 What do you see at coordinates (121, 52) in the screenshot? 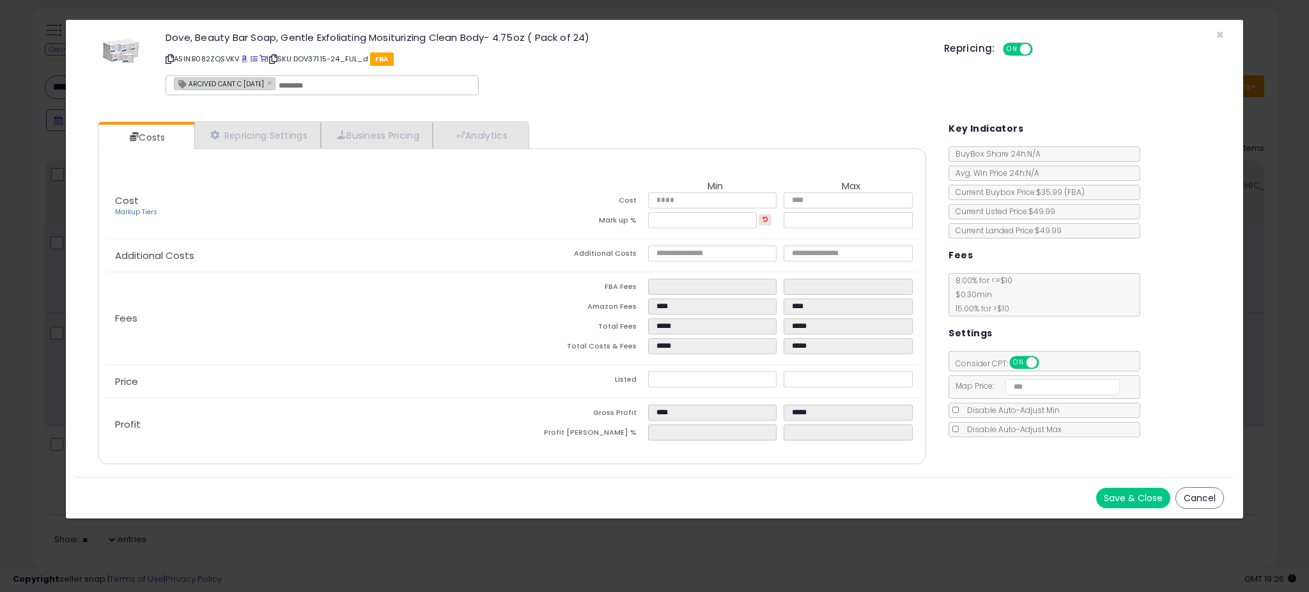
I see `img: 41IG7LWERsL._SL60_.jpg` at bounding box center [121, 52].